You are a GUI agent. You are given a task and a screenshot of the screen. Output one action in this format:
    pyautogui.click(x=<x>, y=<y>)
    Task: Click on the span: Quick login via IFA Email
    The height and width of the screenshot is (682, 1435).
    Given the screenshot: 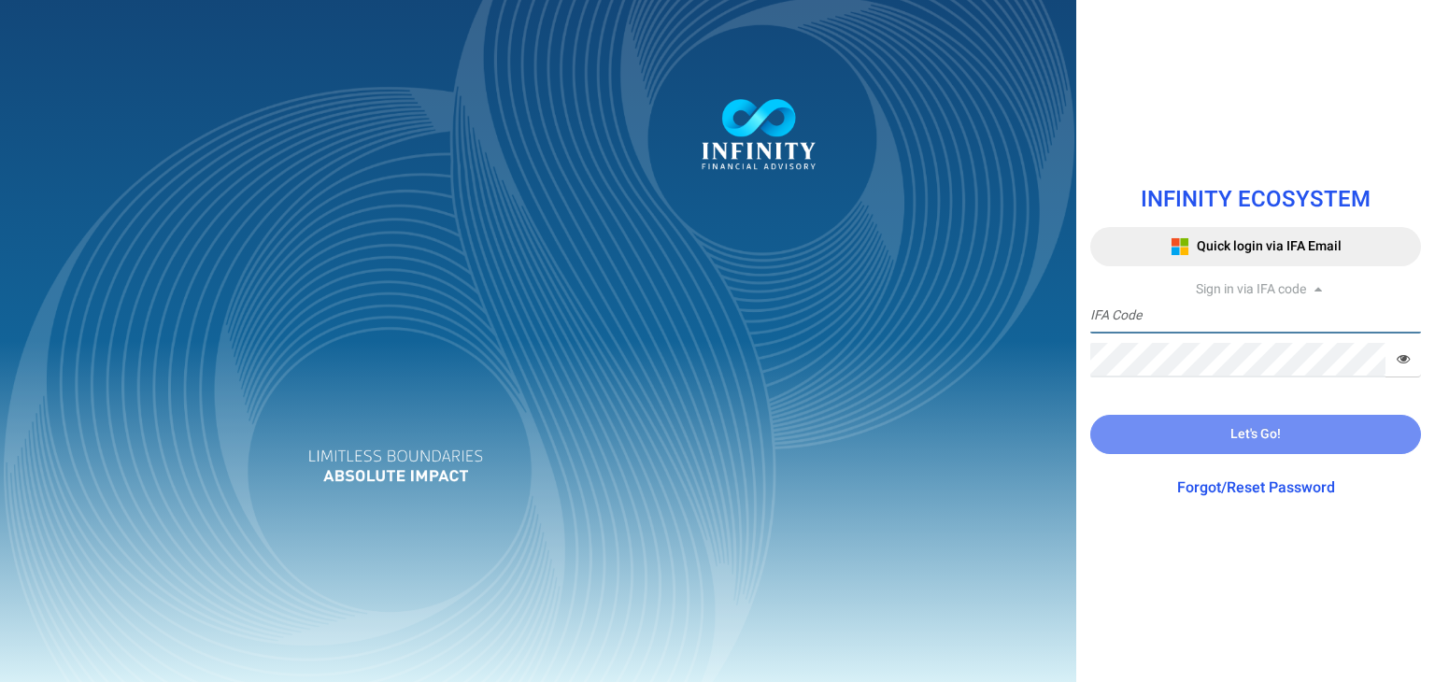 What is the action you would take?
    pyautogui.click(x=1268, y=246)
    